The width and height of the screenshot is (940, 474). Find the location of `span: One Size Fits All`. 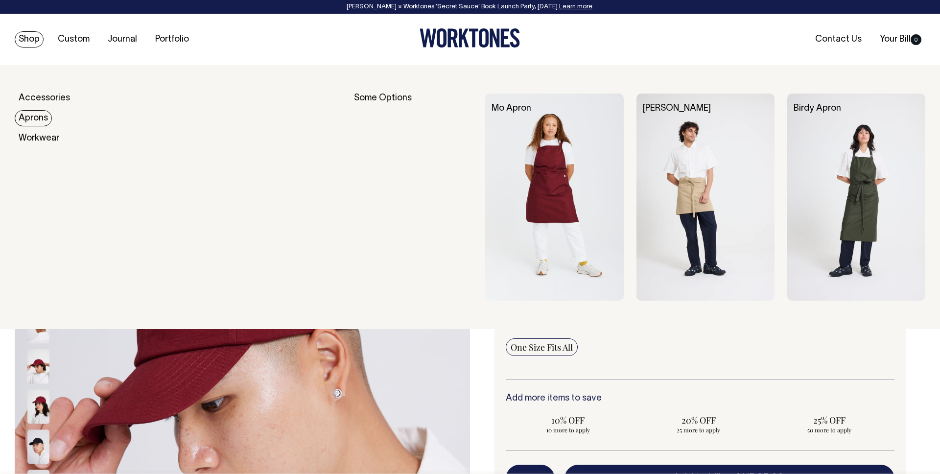

span: One Size Fits All is located at coordinates (541, 347).